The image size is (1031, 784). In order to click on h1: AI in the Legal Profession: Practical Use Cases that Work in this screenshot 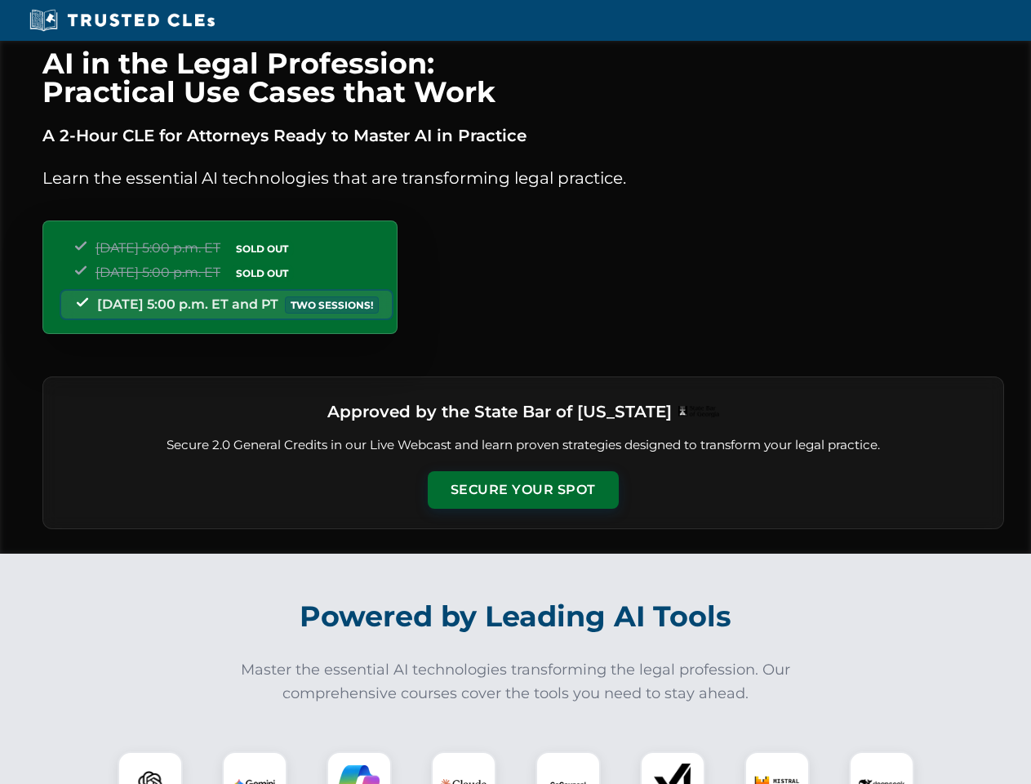, I will do `click(523, 78)`.